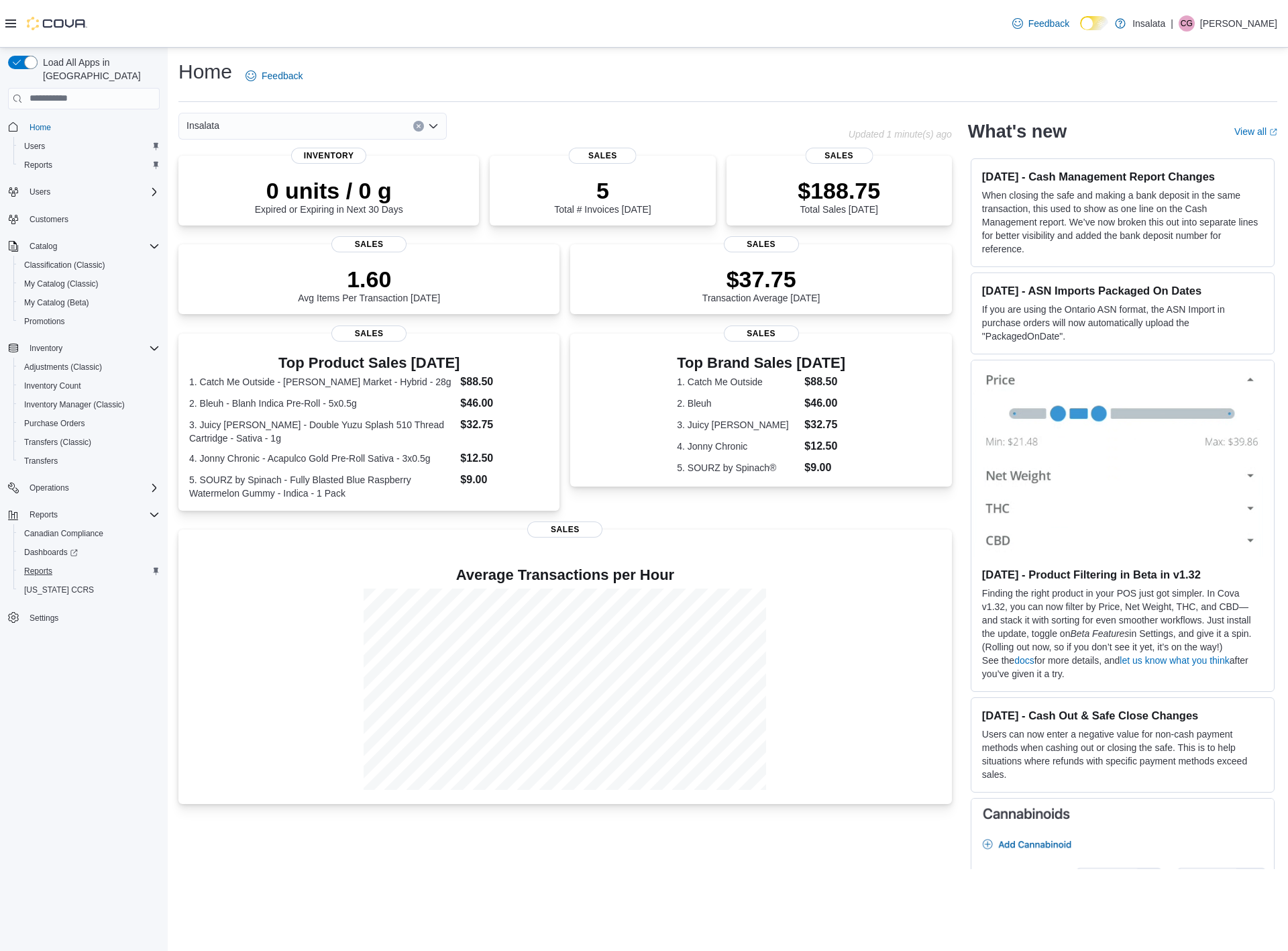 The height and width of the screenshot is (951, 1288). I want to click on span: Washington CCRS, so click(90, 590).